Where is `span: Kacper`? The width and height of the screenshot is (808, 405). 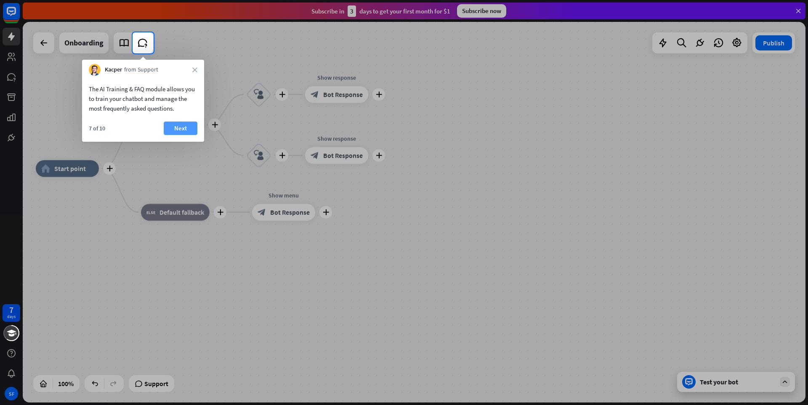
span: Kacper is located at coordinates (113, 70).